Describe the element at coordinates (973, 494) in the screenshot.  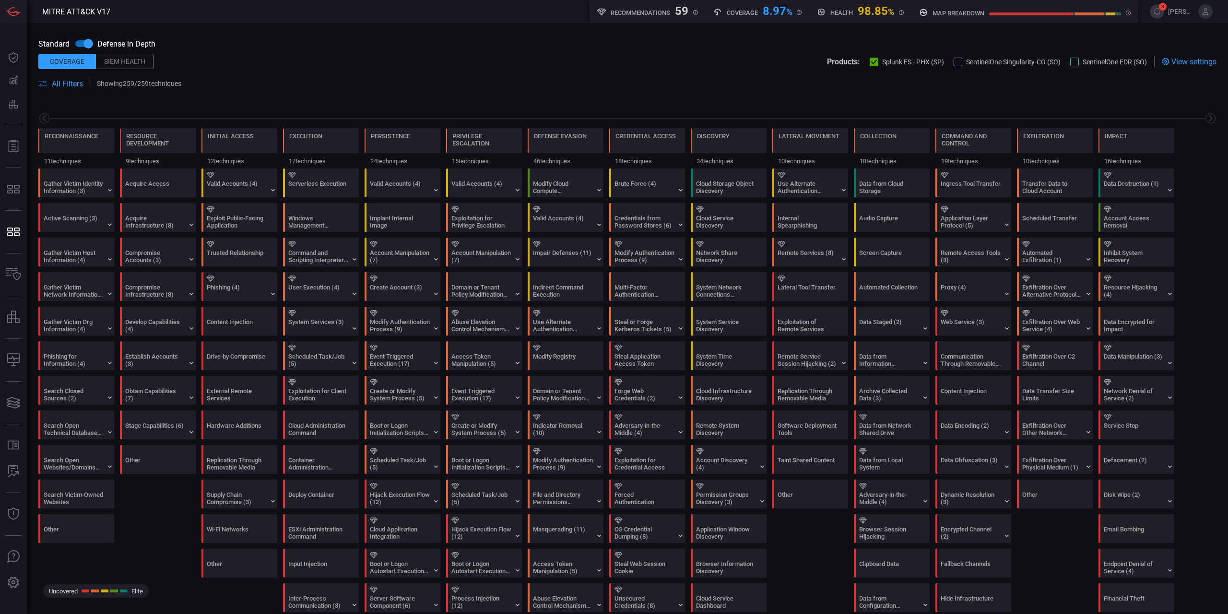
I see `div: T1568: Dynamic Resolution (Not covered)` at that location.